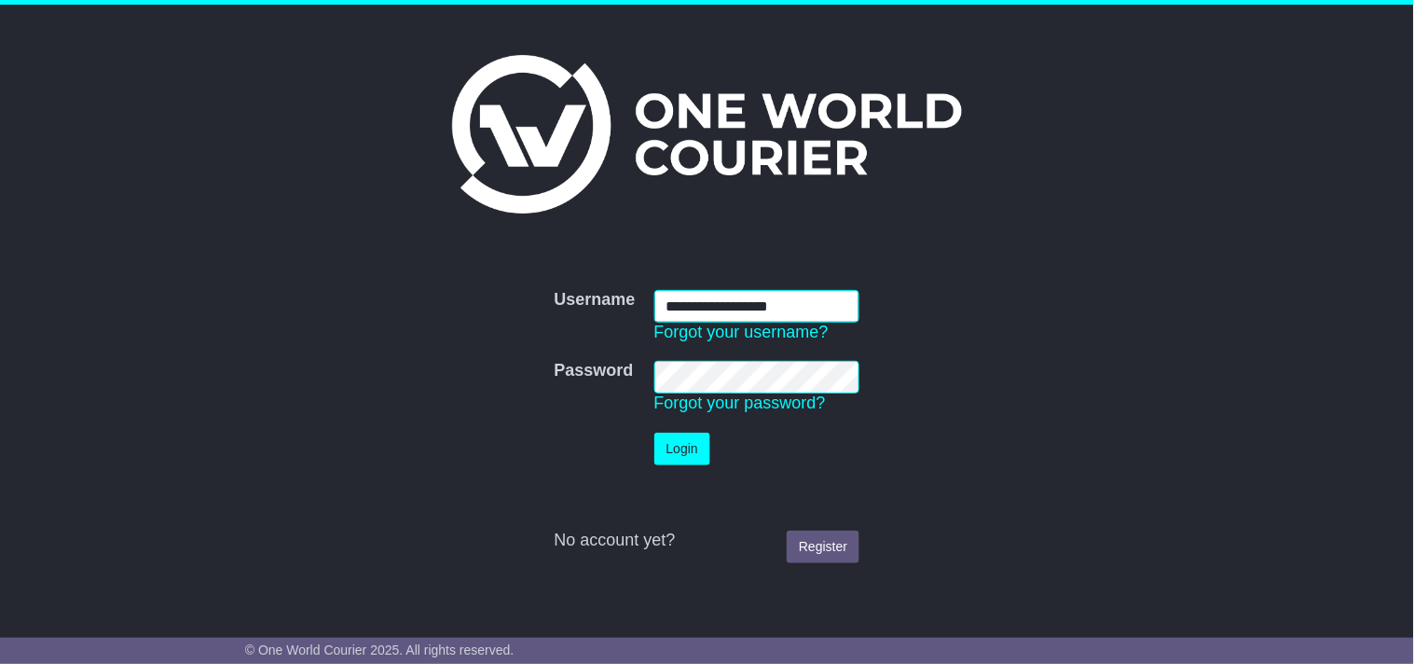  Describe the element at coordinates (379, 650) in the screenshot. I see `span: © One World Courier 2025. All rights reserved.` at that location.